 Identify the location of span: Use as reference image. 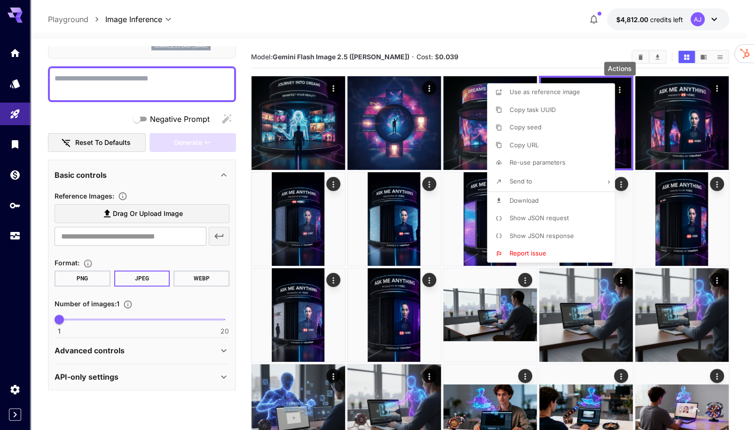
(545, 92).